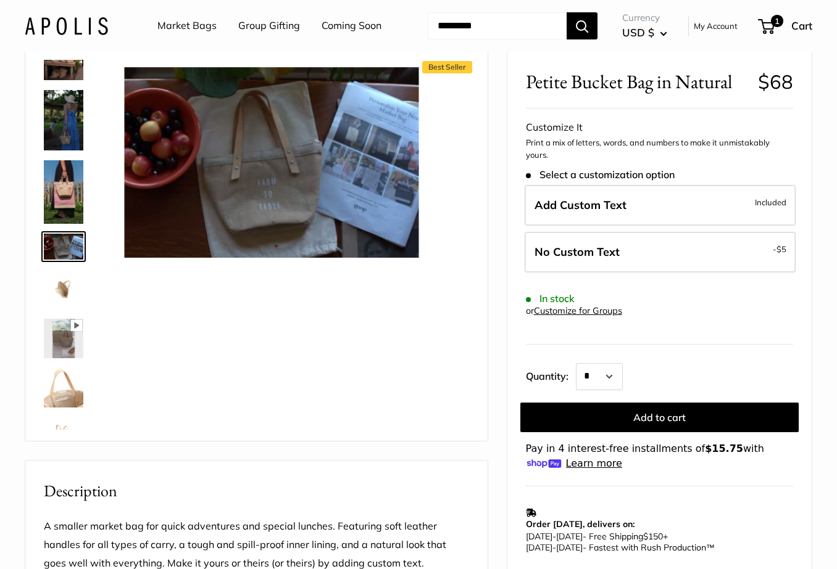 This screenshot has height=569, width=837. Describe the element at coordinates (580, 205) in the screenshot. I see `span: Add Custom Text` at that location.